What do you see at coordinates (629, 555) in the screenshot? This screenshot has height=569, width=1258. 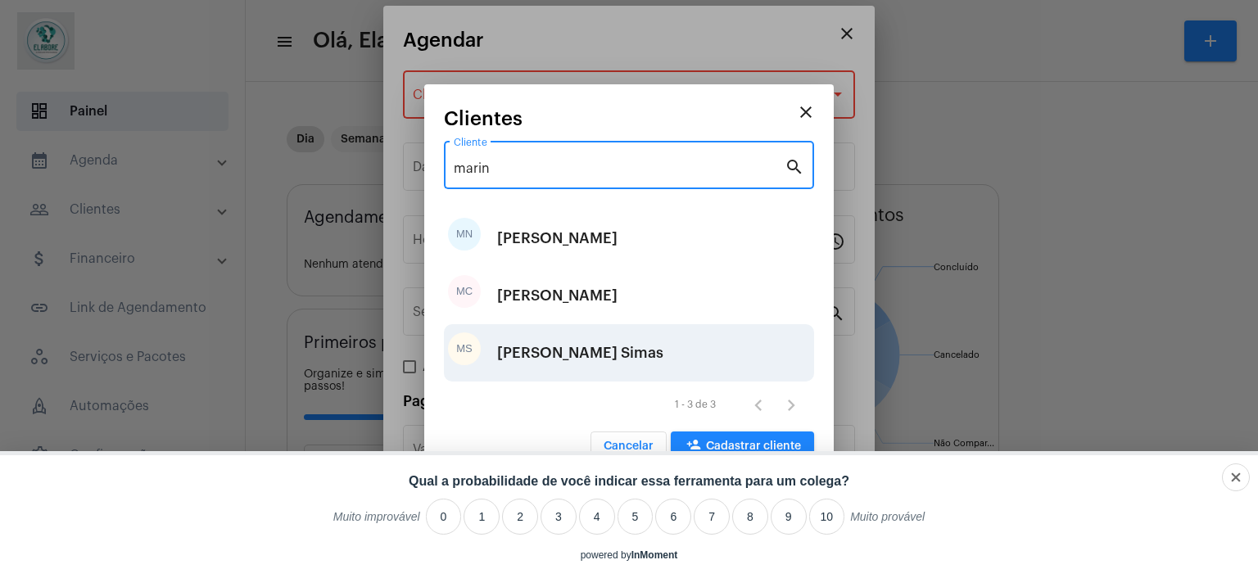 I see `div: powered by inmoment` at bounding box center [629, 555].